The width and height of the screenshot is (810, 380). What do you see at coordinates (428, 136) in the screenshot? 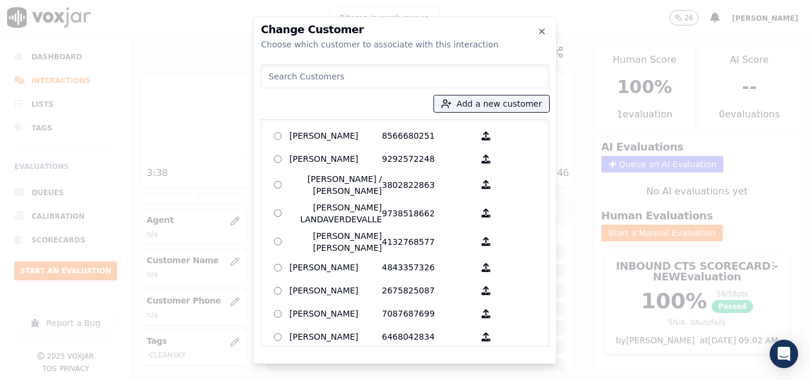
I see `p: 8566680251` at bounding box center [428, 136].